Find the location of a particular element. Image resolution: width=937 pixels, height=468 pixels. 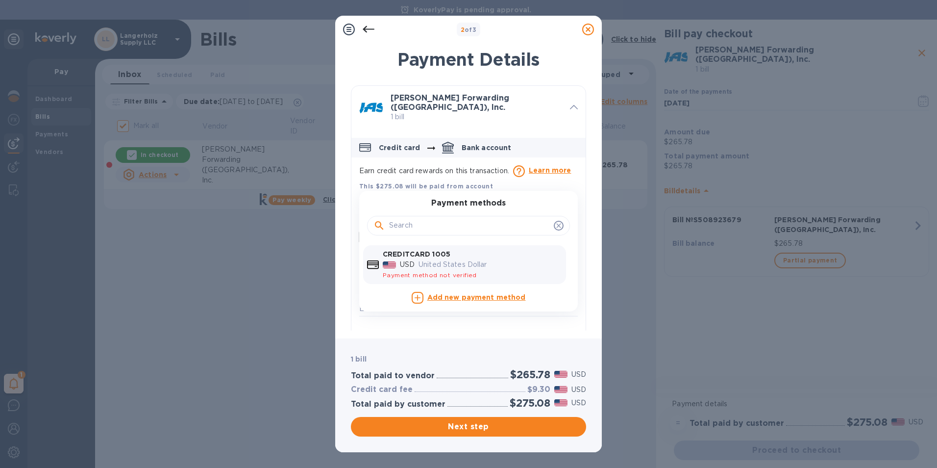

h3: Total paid to vendor is located at coordinates (393, 376).